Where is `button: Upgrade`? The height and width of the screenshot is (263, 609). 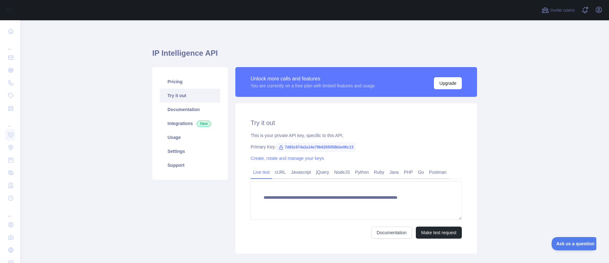 button: Upgrade is located at coordinates (448, 83).